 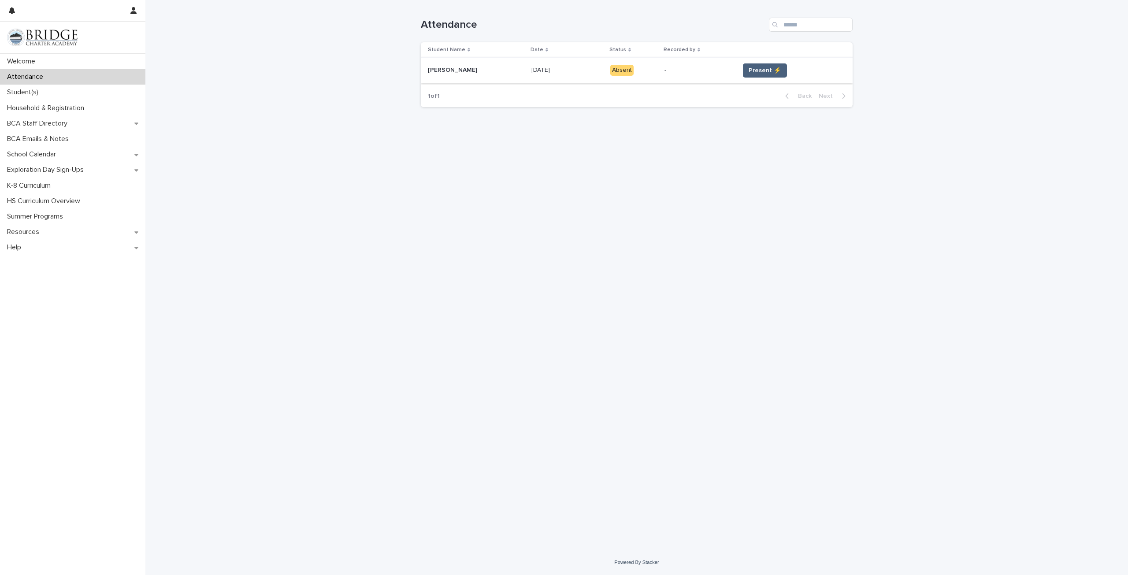 What do you see at coordinates (434, 96) in the screenshot?
I see `p: 1 of 1` at bounding box center [434, 96].